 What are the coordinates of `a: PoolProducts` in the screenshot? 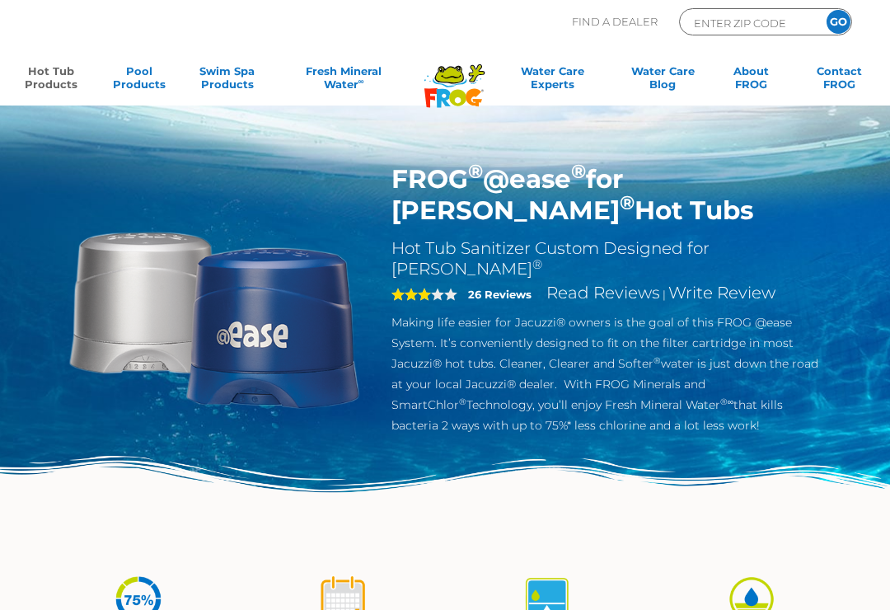 It's located at (138, 81).